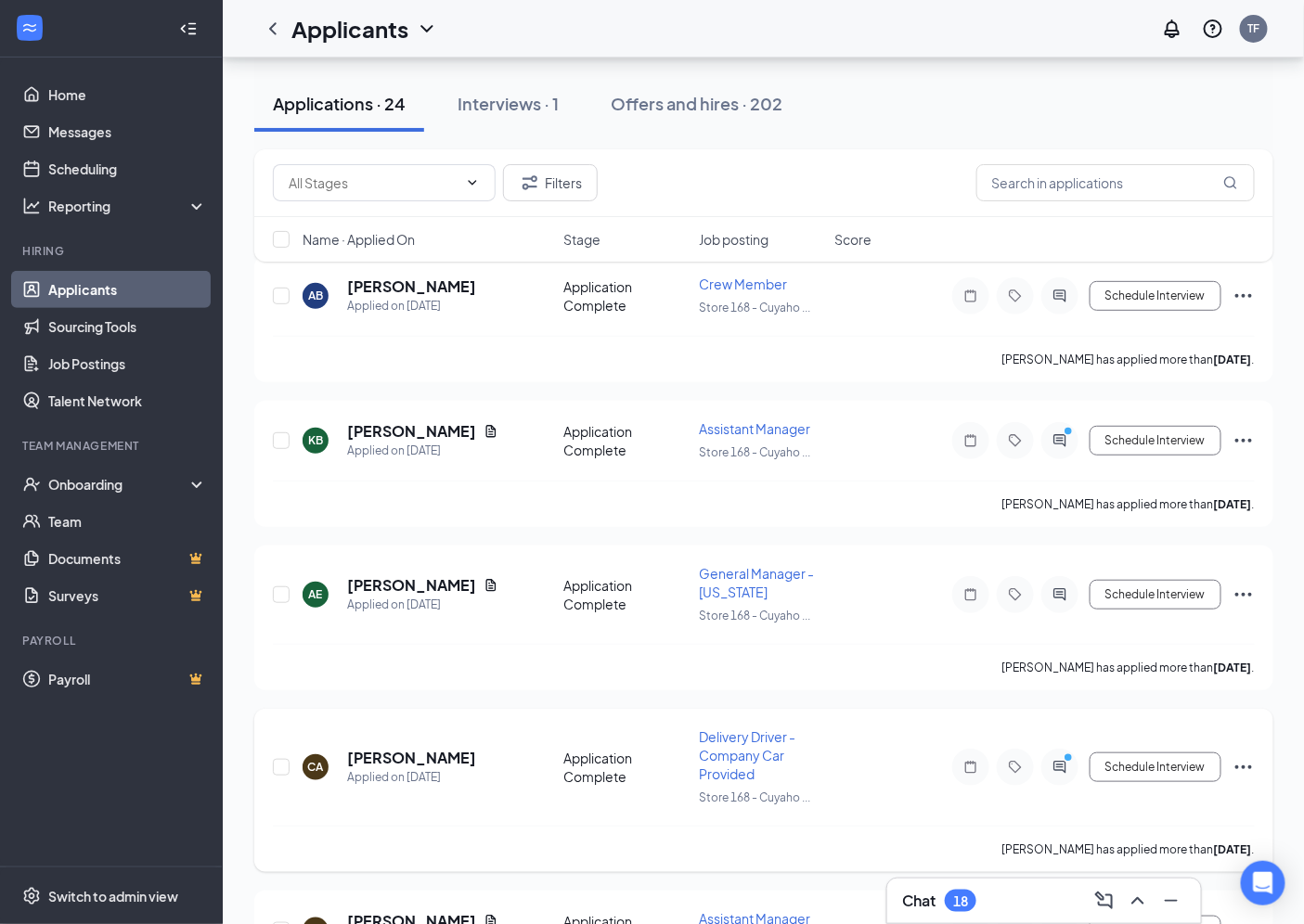  Describe the element at coordinates (1137, 901) in the screenshot. I see `svg: ChevronUp` at that location.